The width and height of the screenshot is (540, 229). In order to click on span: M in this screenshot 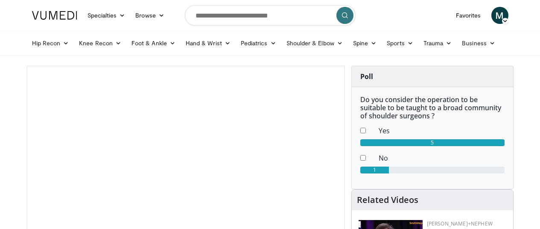, I will do `click(499, 15)`.